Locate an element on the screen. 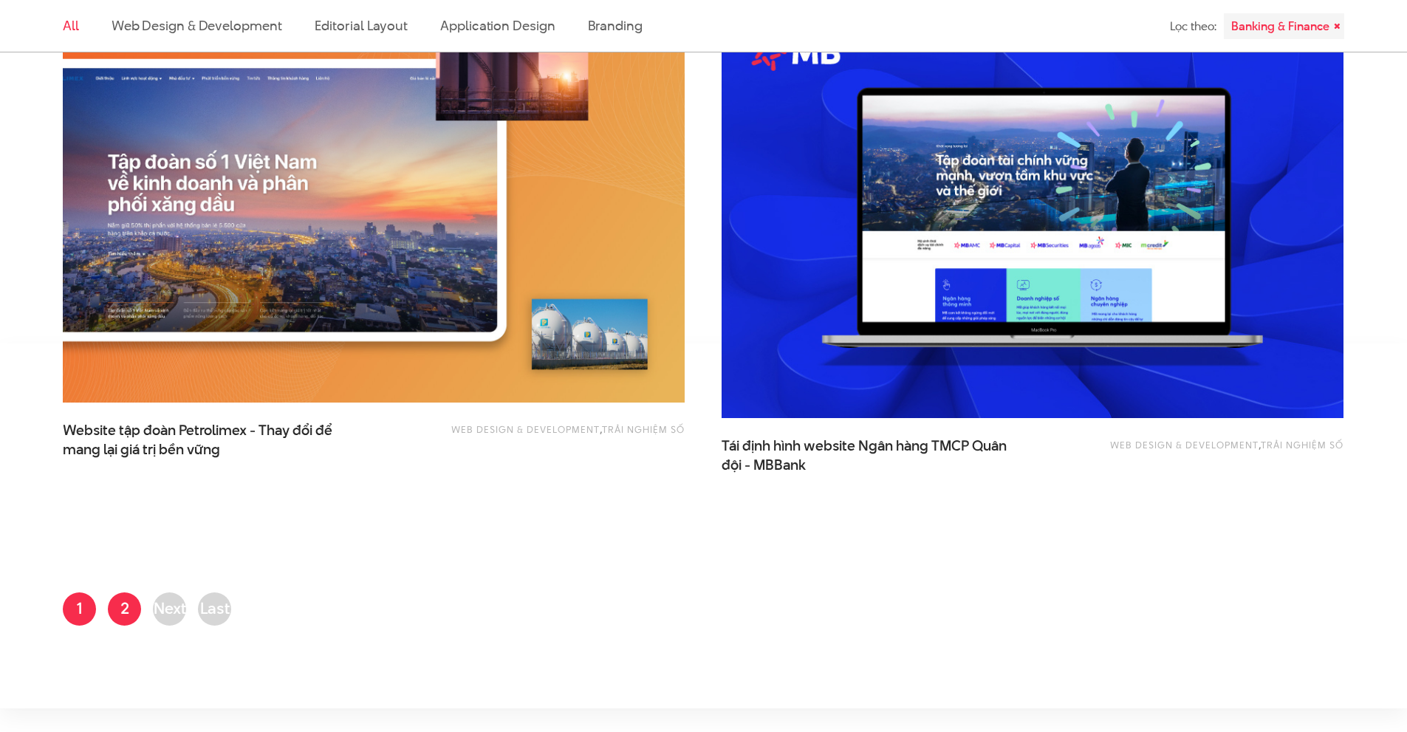 The image size is (1407, 732). span: đội - MBBank is located at coordinates (764, 465).